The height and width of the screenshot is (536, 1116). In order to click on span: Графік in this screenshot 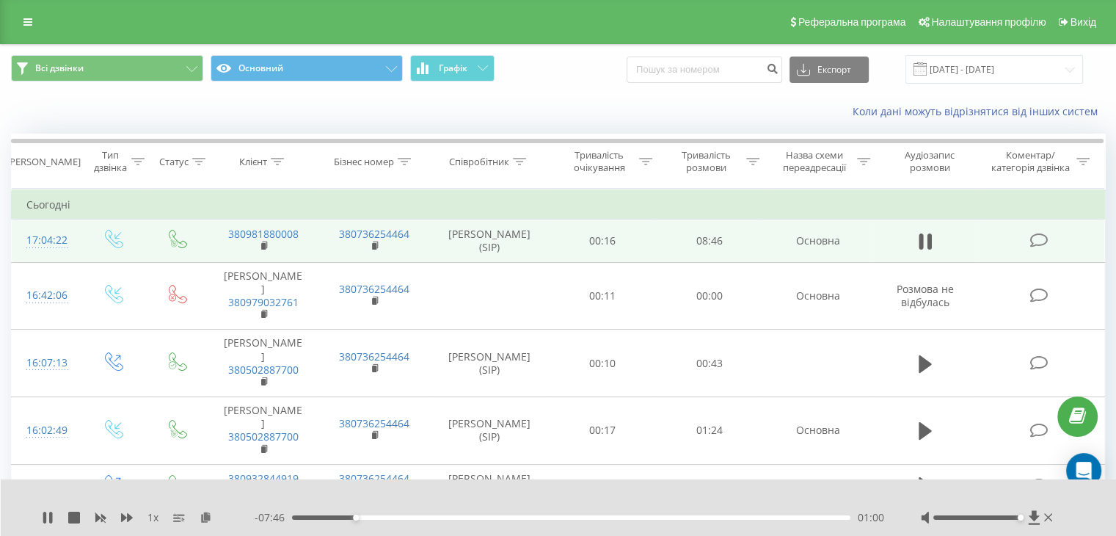, I will do `click(453, 68)`.